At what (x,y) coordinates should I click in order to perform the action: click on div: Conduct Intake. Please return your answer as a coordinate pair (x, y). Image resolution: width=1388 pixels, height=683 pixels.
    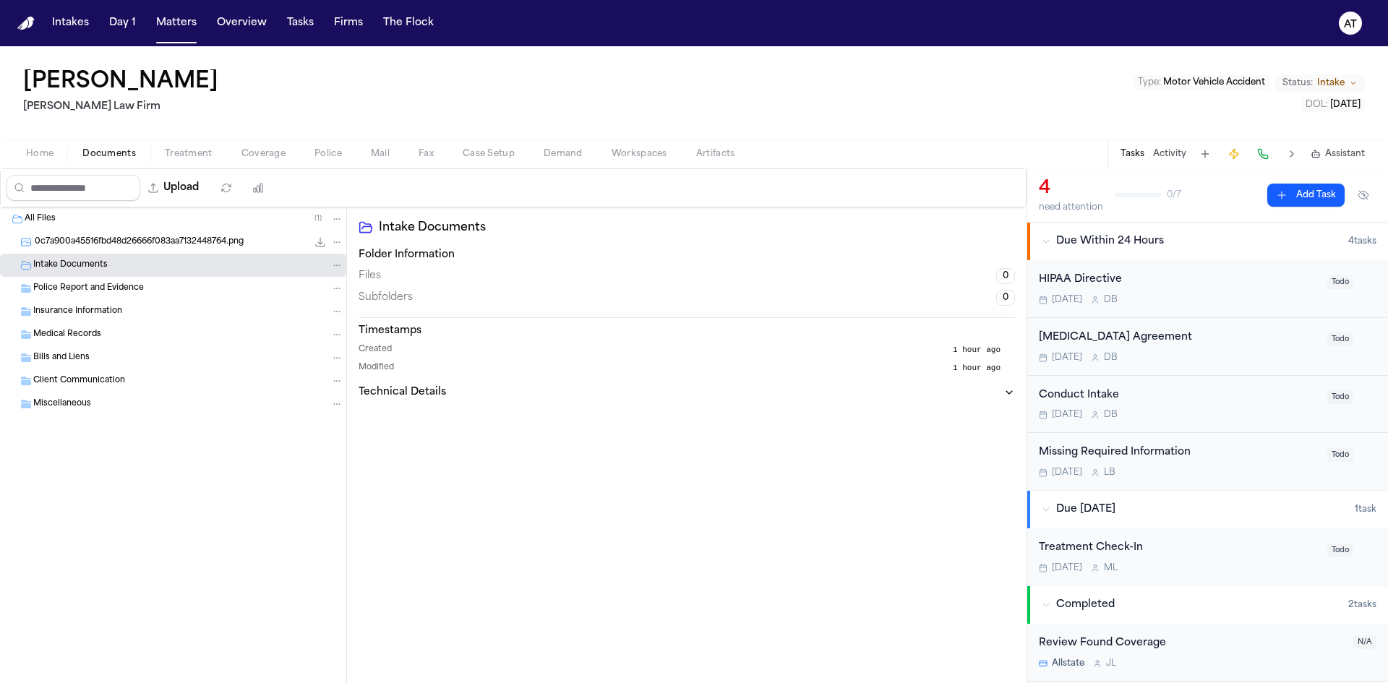
    Looking at the image, I should click on (1178, 395).